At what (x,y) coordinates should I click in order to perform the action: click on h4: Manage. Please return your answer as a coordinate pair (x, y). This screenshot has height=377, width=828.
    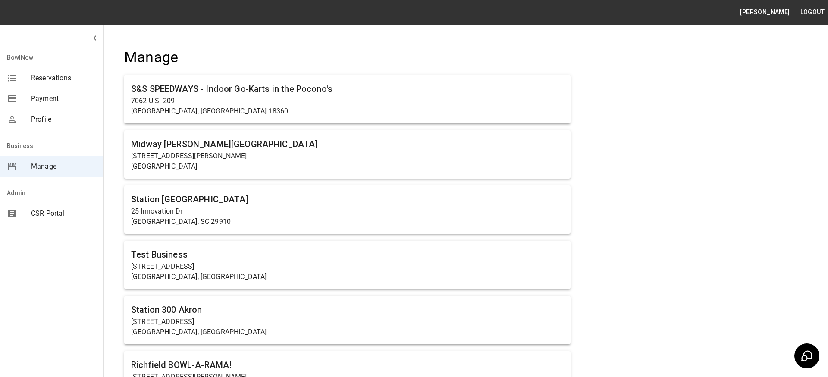
    Looking at the image, I should click on (347, 57).